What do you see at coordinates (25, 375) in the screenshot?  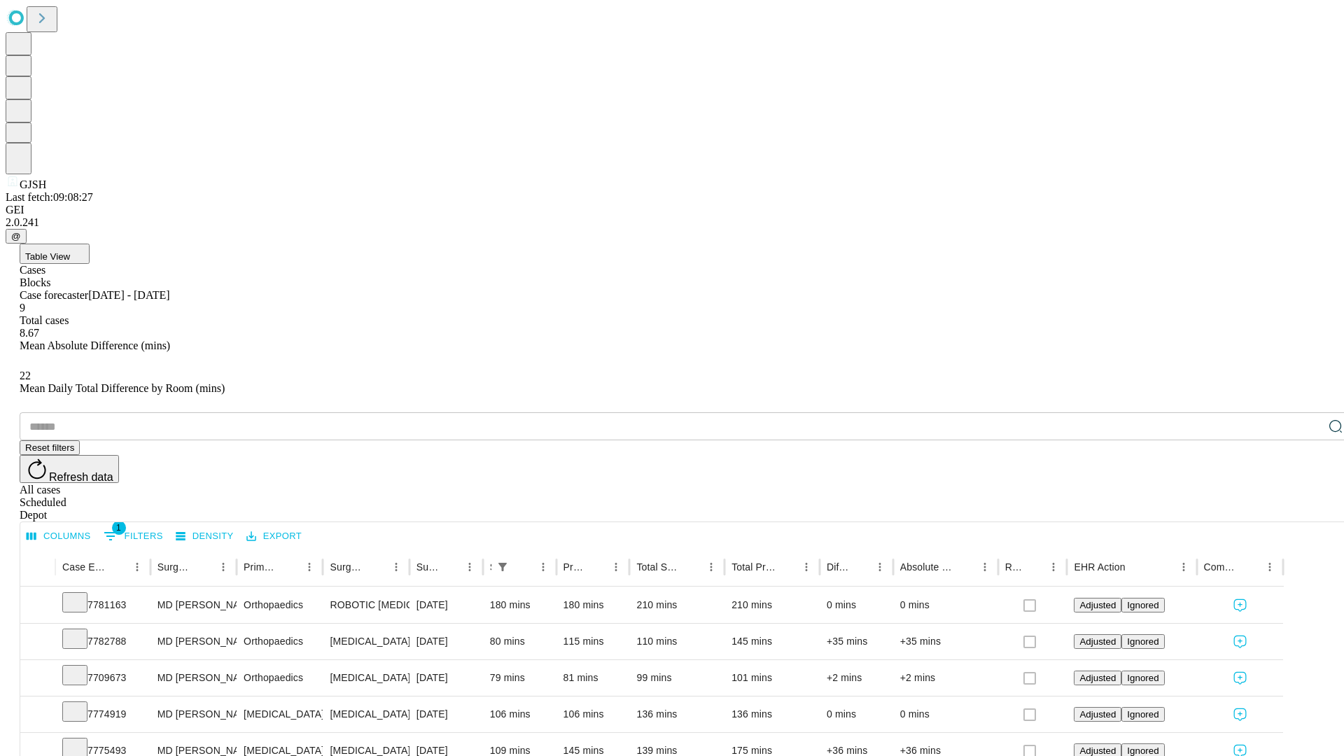 I see `span: 22` at bounding box center [25, 375].